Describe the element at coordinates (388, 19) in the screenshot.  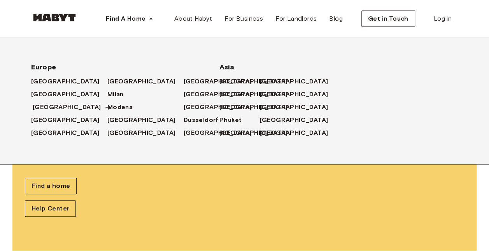
I see `button: Get in Touch` at that location.